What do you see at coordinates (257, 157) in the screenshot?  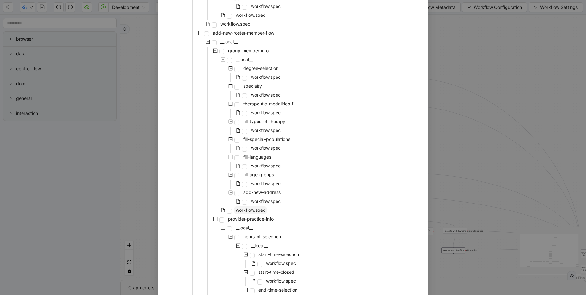 I see `span: fill-languages` at bounding box center [257, 157].